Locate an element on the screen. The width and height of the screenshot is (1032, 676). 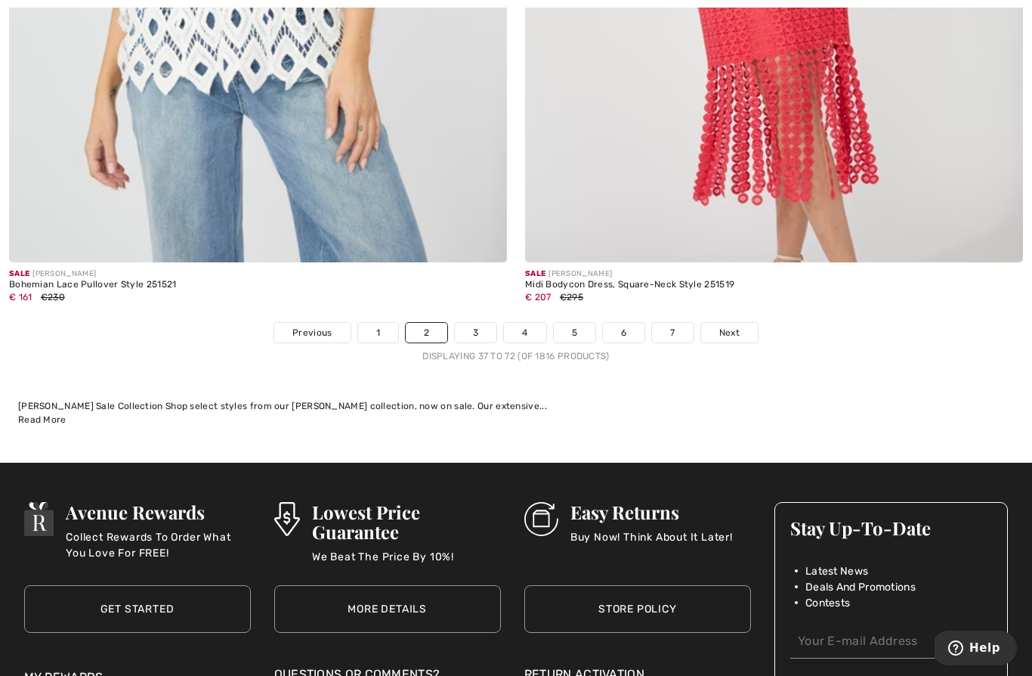
span: €295 is located at coordinates (571, 297).